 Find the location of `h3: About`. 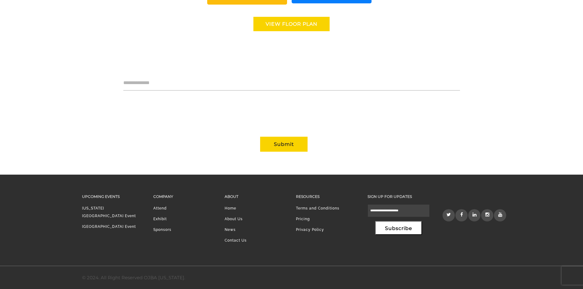

h3: About is located at coordinates (255, 196).